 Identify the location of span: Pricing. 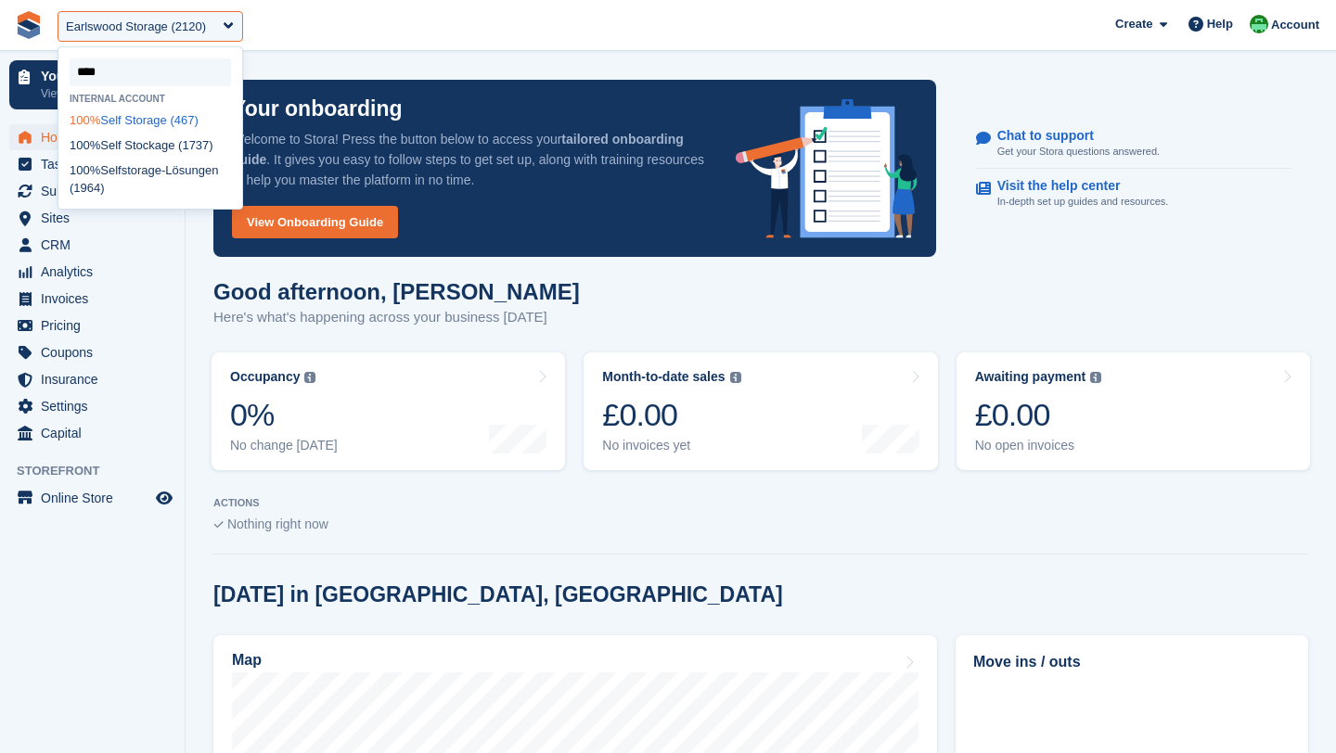
(96, 326).